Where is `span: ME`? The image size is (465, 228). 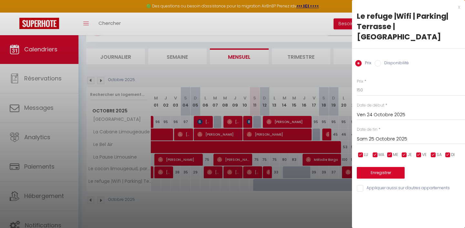
span: ME is located at coordinates (396, 155).